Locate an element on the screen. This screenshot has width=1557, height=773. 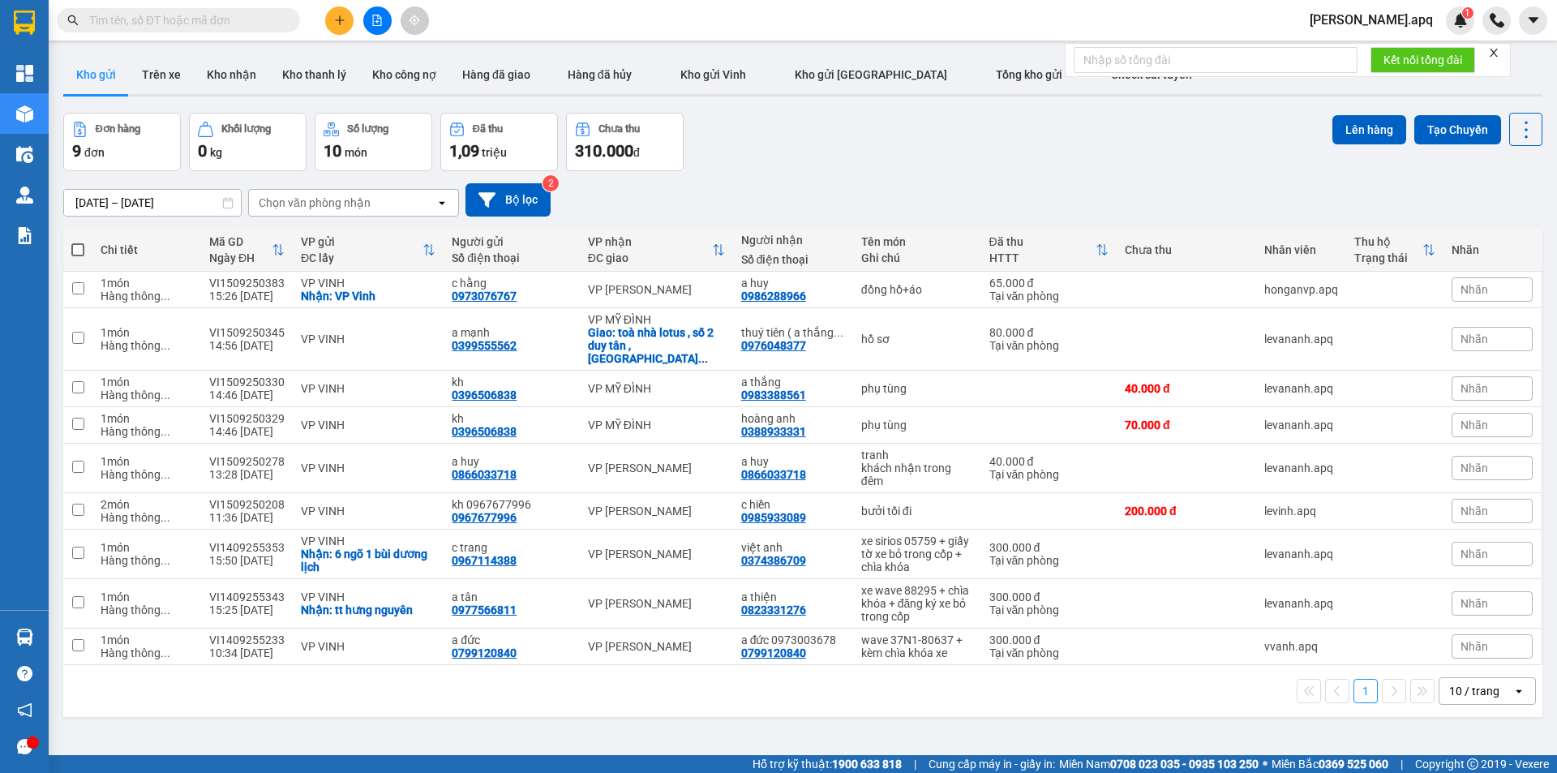
span: 9 is located at coordinates (76, 151).